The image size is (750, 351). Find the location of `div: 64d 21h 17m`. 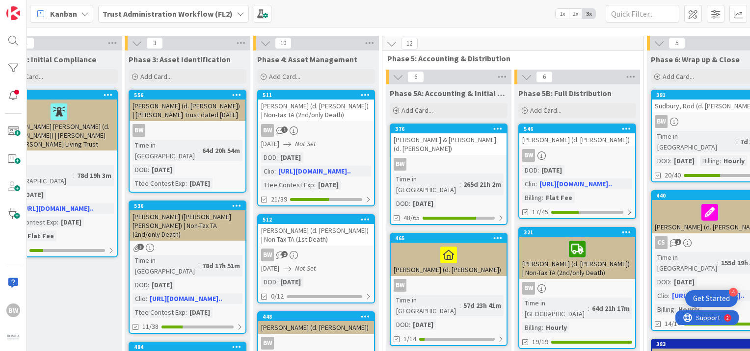

div: 64d 21h 17m is located at coordinates (610, 309).